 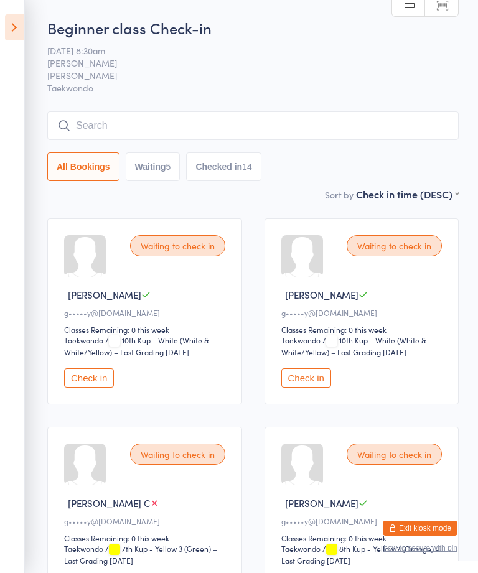 I want to click on input: Search, so click(x=253, y=126).